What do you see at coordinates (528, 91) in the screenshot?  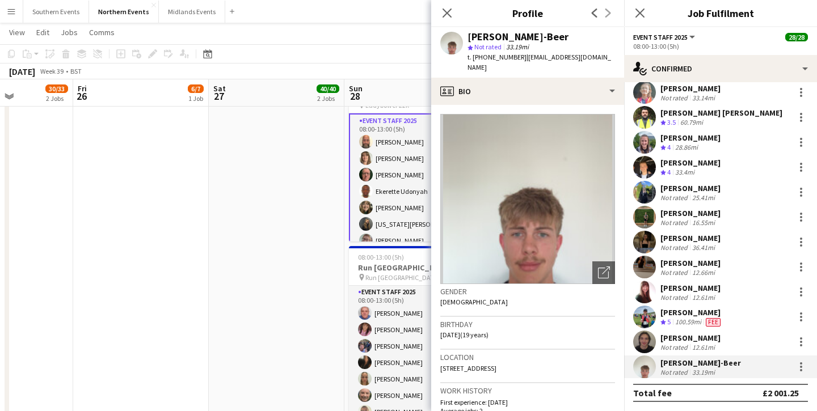 I see `div: Bio` at bounding box center [528, 91].